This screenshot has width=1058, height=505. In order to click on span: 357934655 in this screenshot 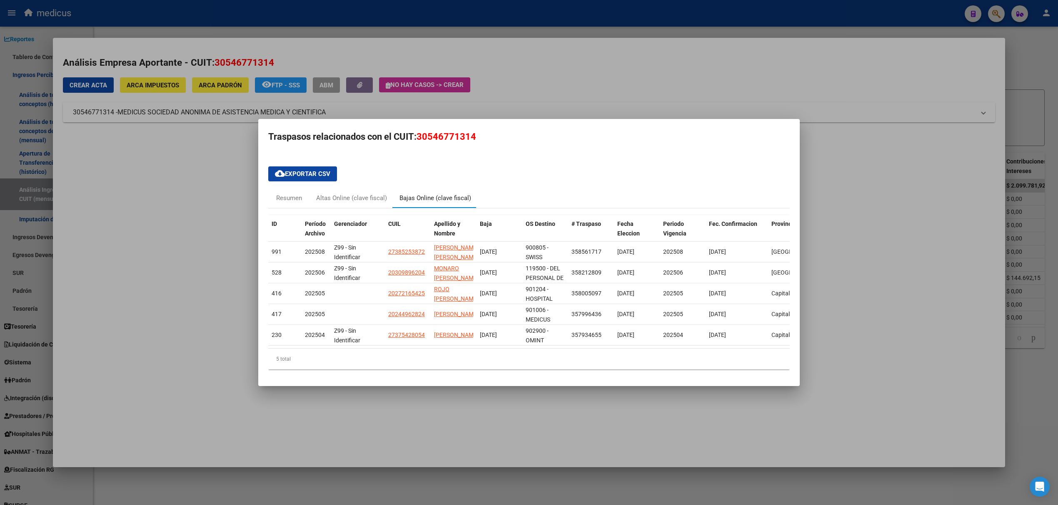, I will do `click(586, 335)`.